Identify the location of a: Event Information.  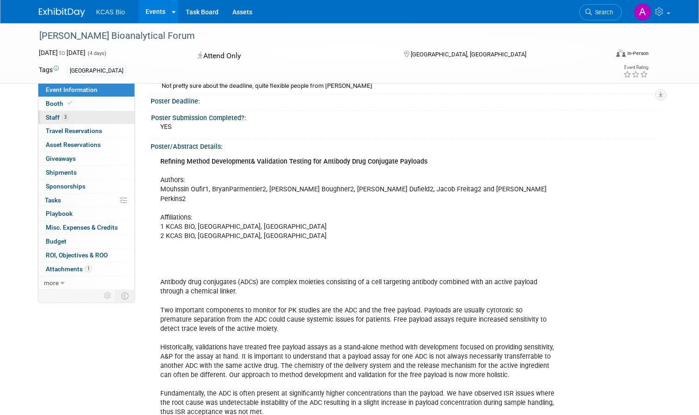
(86, 90).